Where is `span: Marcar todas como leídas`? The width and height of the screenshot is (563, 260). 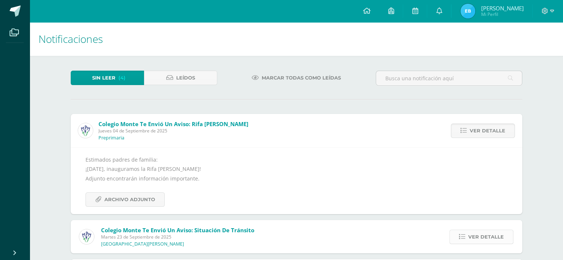 span: Marcar todas como leídas is located at coordinates (301, 78).